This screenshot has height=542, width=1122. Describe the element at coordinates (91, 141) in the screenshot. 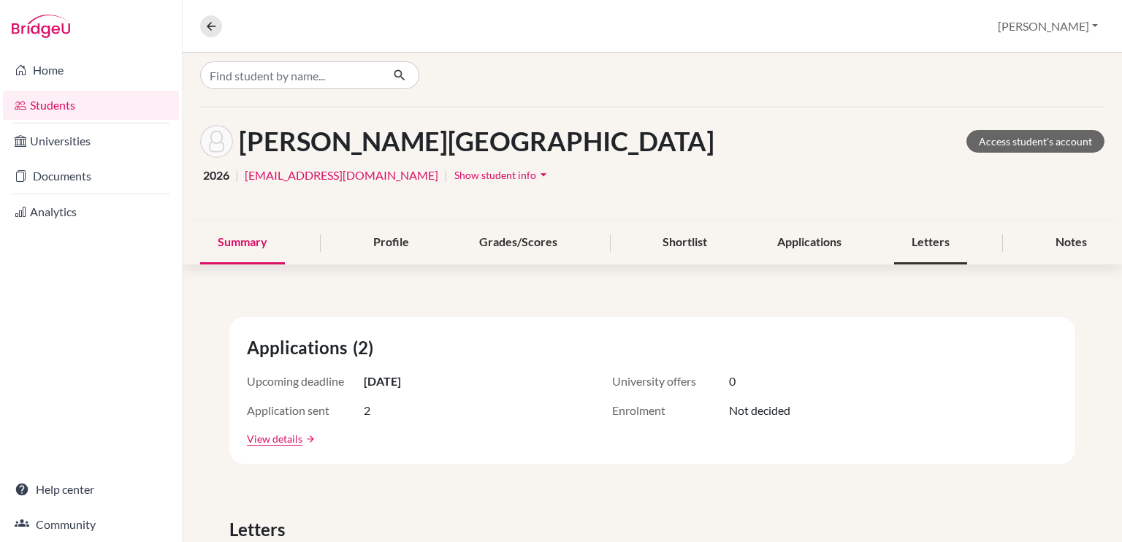

I see `a: Universities` at that location.